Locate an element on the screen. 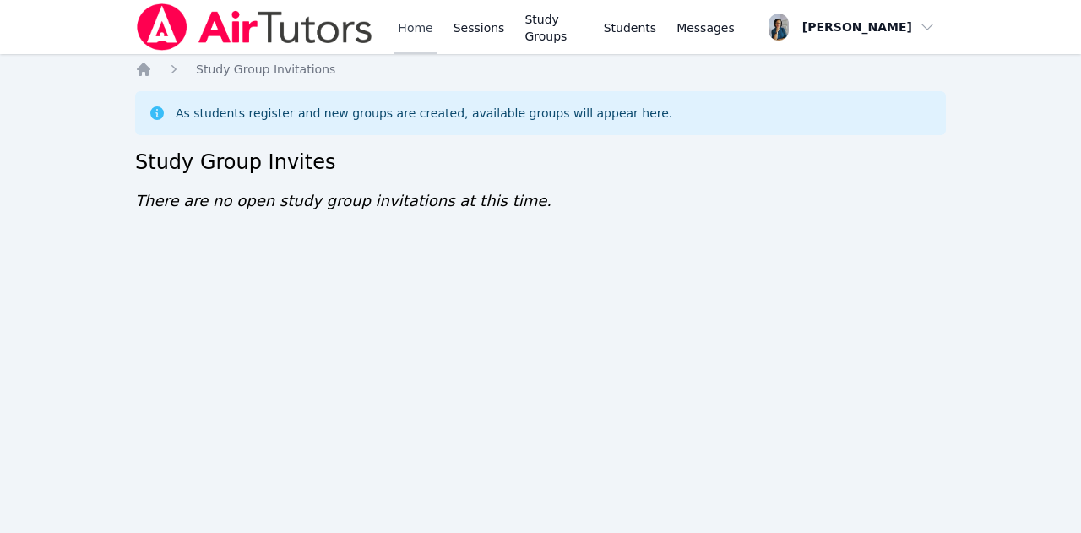  div: As students register and new groups are created, available groups will appear here. is located at coordinates (424, 113).